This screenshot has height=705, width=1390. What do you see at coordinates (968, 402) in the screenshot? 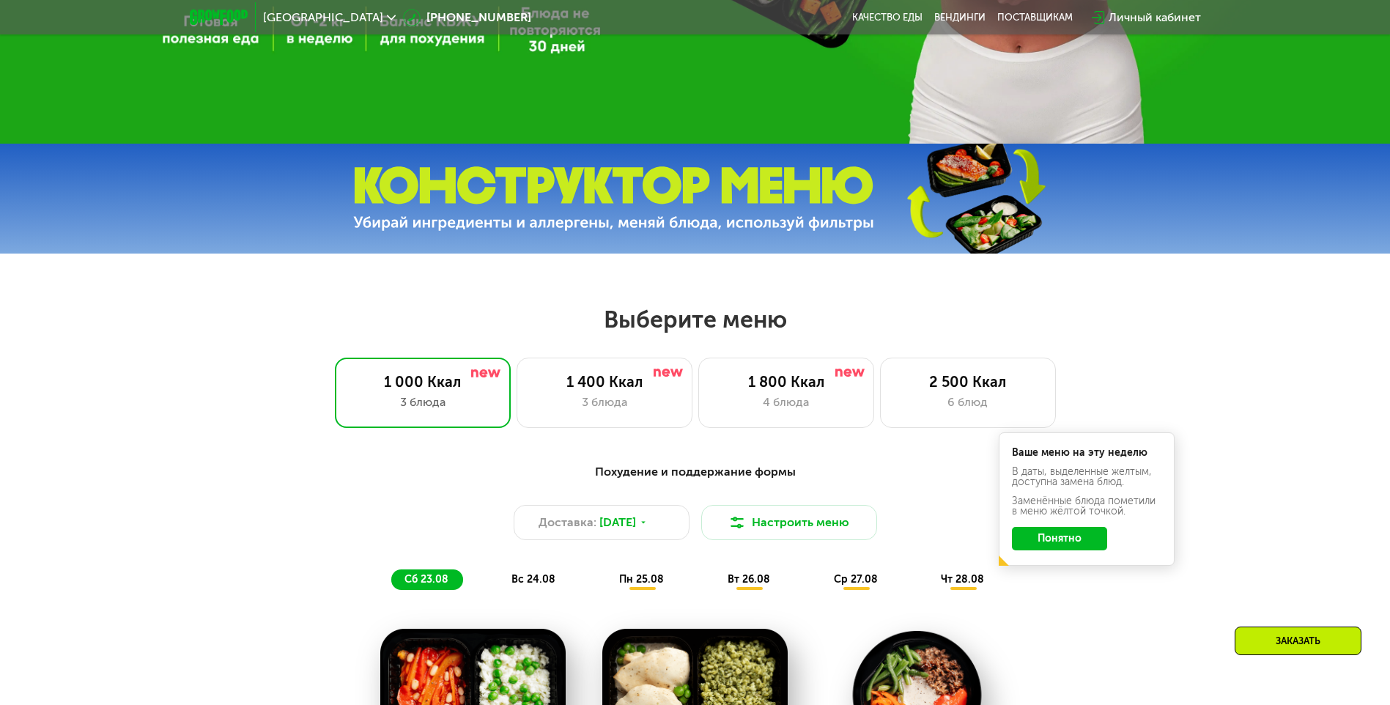
I see `div: 6 блюд` at bounding box center [968, 402].